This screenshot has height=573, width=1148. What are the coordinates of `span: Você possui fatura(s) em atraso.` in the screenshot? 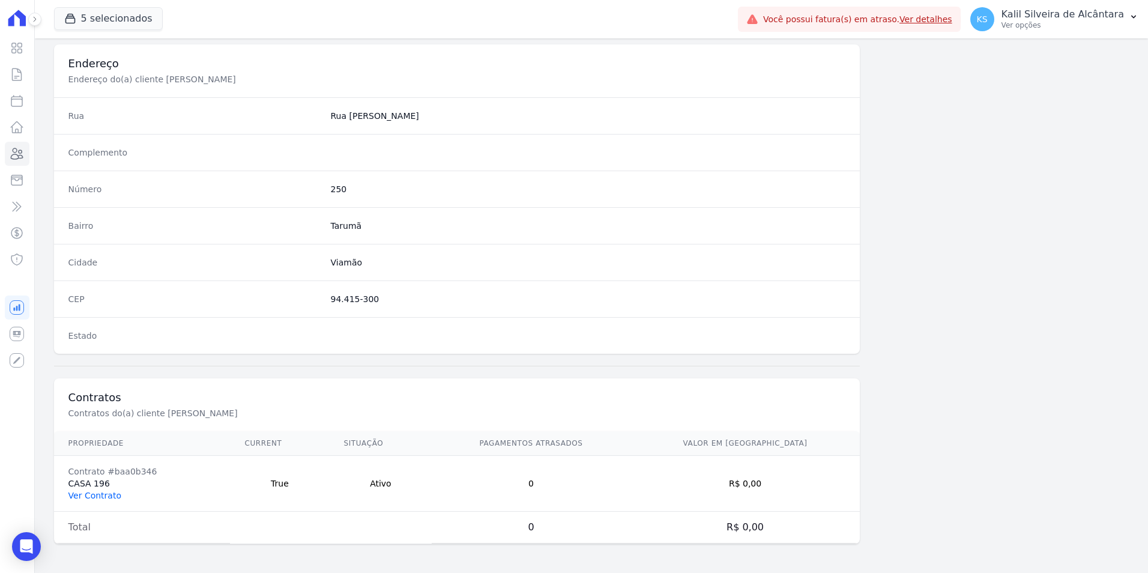 It's located at (857, 19).